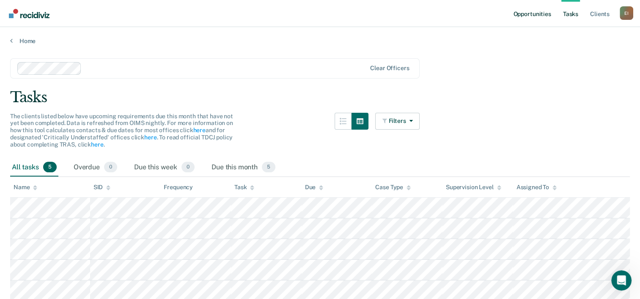  Describe the element at coordinates (626, 13) in the screenshot. I see `button: Profile dropdown button` at that location.